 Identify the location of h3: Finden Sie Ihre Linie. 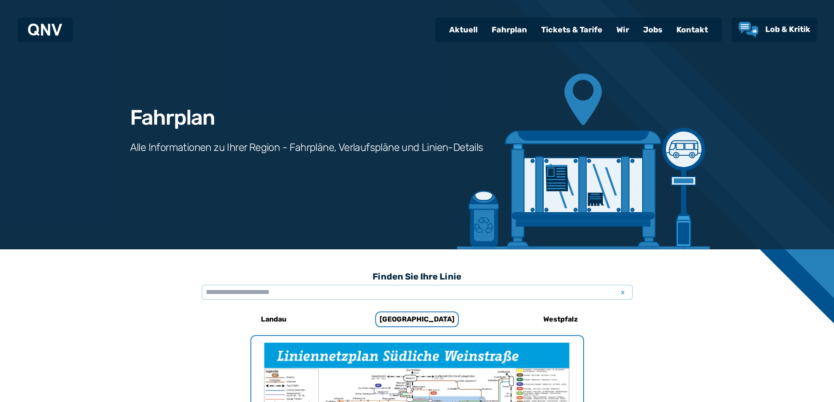
(417, 277).